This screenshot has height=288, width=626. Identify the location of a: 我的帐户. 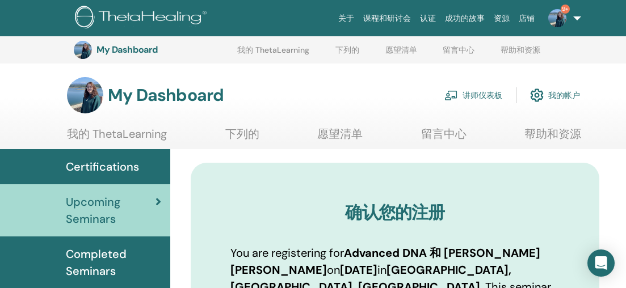
(555, 95).